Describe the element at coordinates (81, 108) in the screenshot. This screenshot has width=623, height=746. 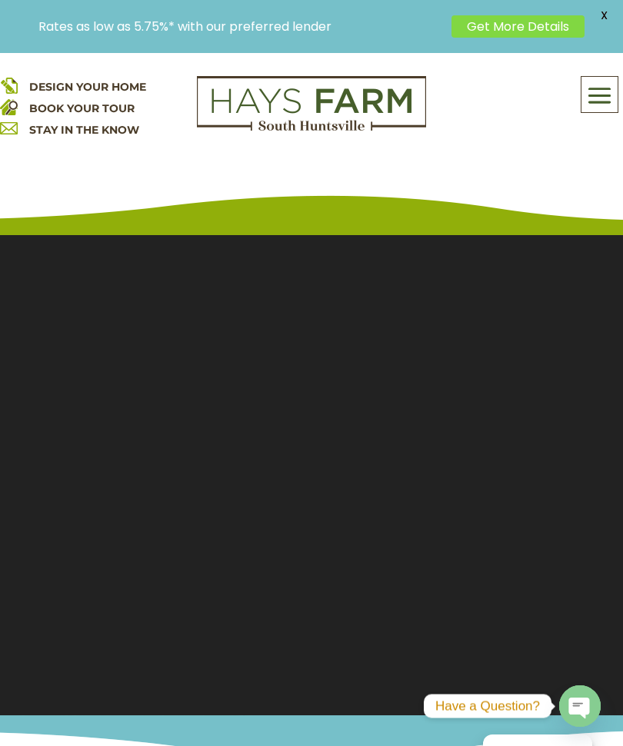
I see `a: BOOK YOUR TOUR` at that location.